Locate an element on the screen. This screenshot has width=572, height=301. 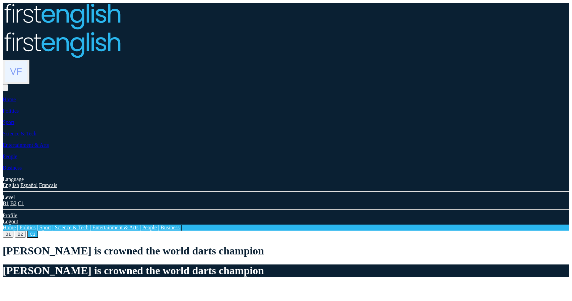
a: Español is located at coordinates (29, 185).